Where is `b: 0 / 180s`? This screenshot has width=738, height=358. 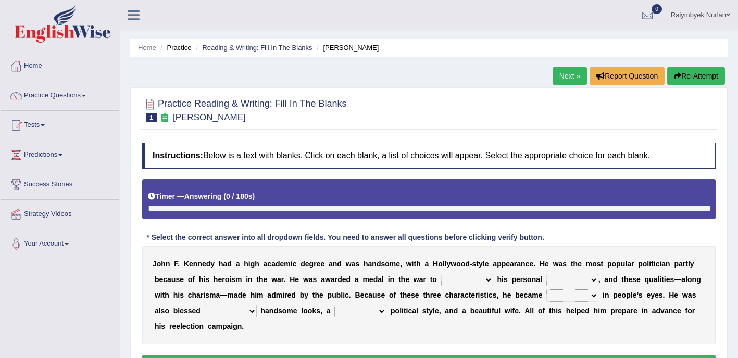
b: 0 / 180s is located at coordinates (239, 196).